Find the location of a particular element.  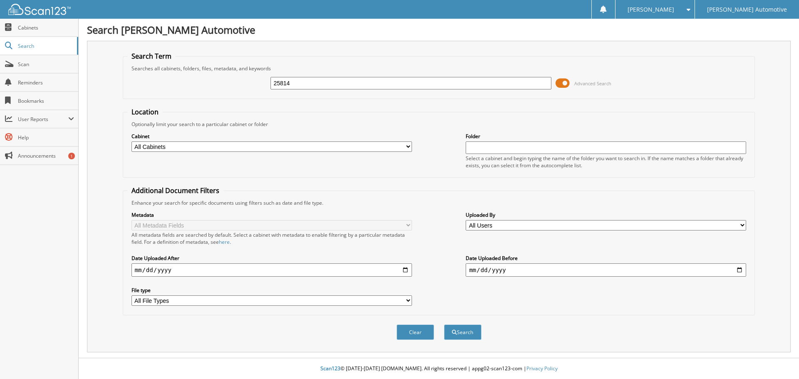

span: Bookmarks is located at coordinates (46, 101).